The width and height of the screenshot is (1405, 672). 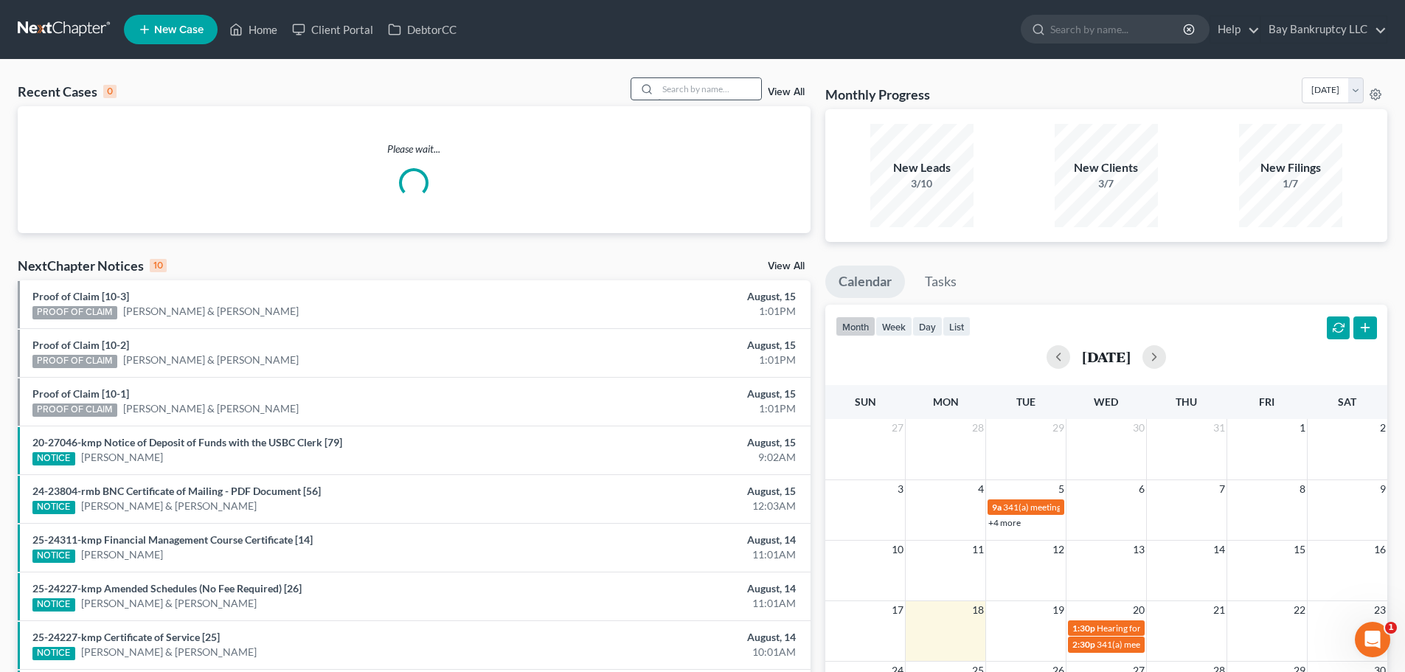 I want to click on a: Proof of Claim [10-1], so click(x=80, y=393).